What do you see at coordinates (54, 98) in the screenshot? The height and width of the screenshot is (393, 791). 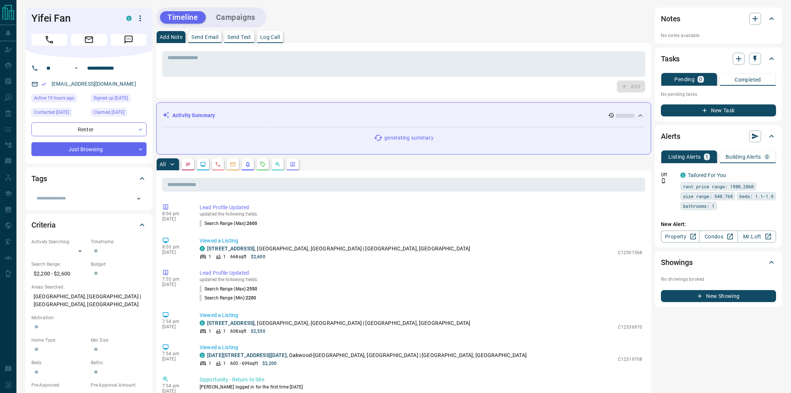 I see `span: Active 19 hours ago` at bounding box center [54, 98].